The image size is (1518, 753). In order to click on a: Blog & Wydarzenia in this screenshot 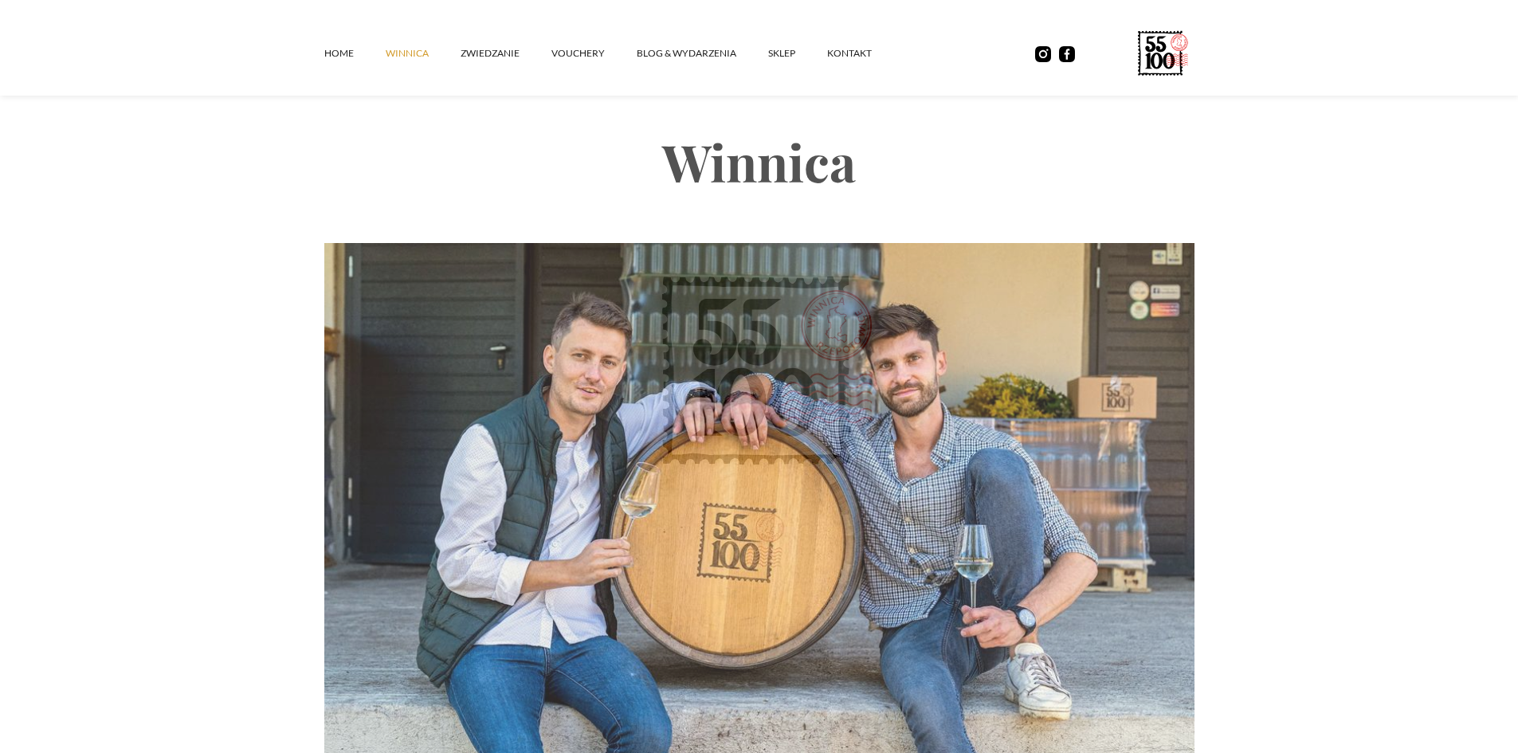, I will do `click(702, 53)`.